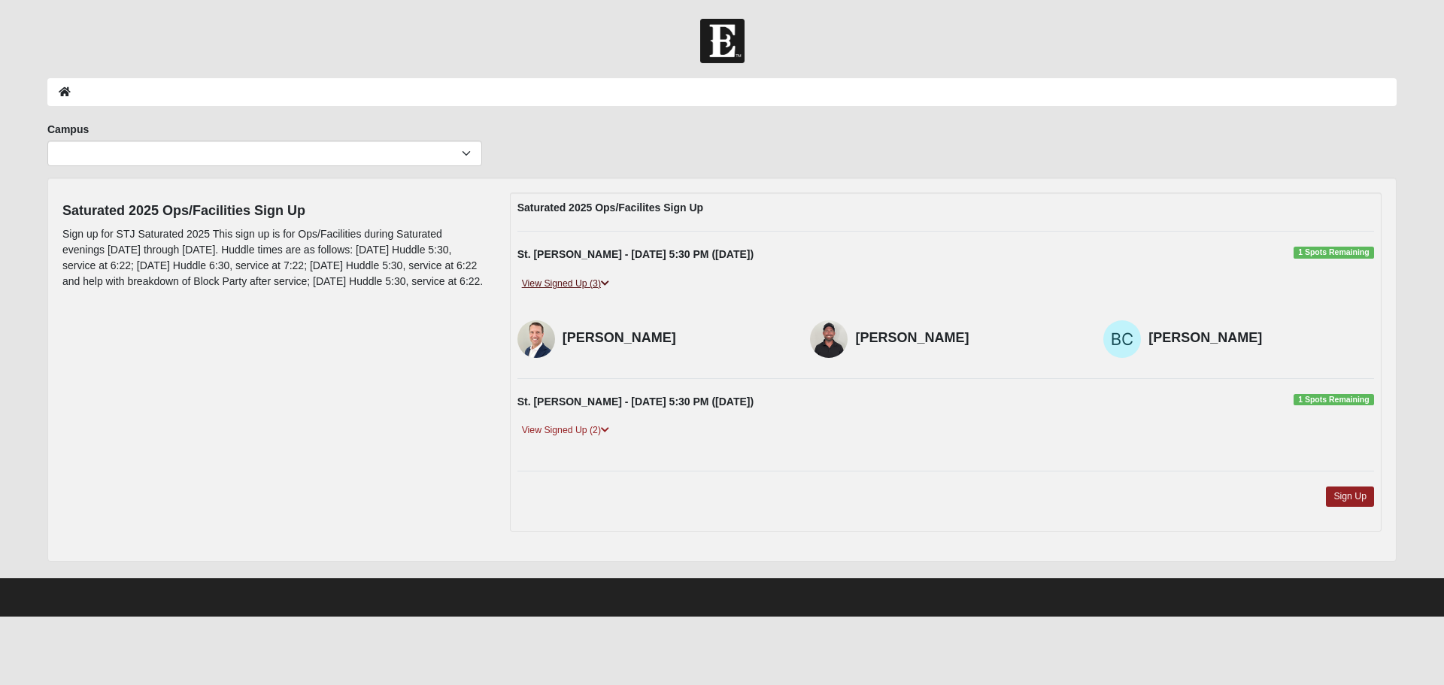  Describe the element at coordinates (610, 208) in the screenshot. I see `strong: Saturated 2025 Ops/Facilites Sign Up` at that location.